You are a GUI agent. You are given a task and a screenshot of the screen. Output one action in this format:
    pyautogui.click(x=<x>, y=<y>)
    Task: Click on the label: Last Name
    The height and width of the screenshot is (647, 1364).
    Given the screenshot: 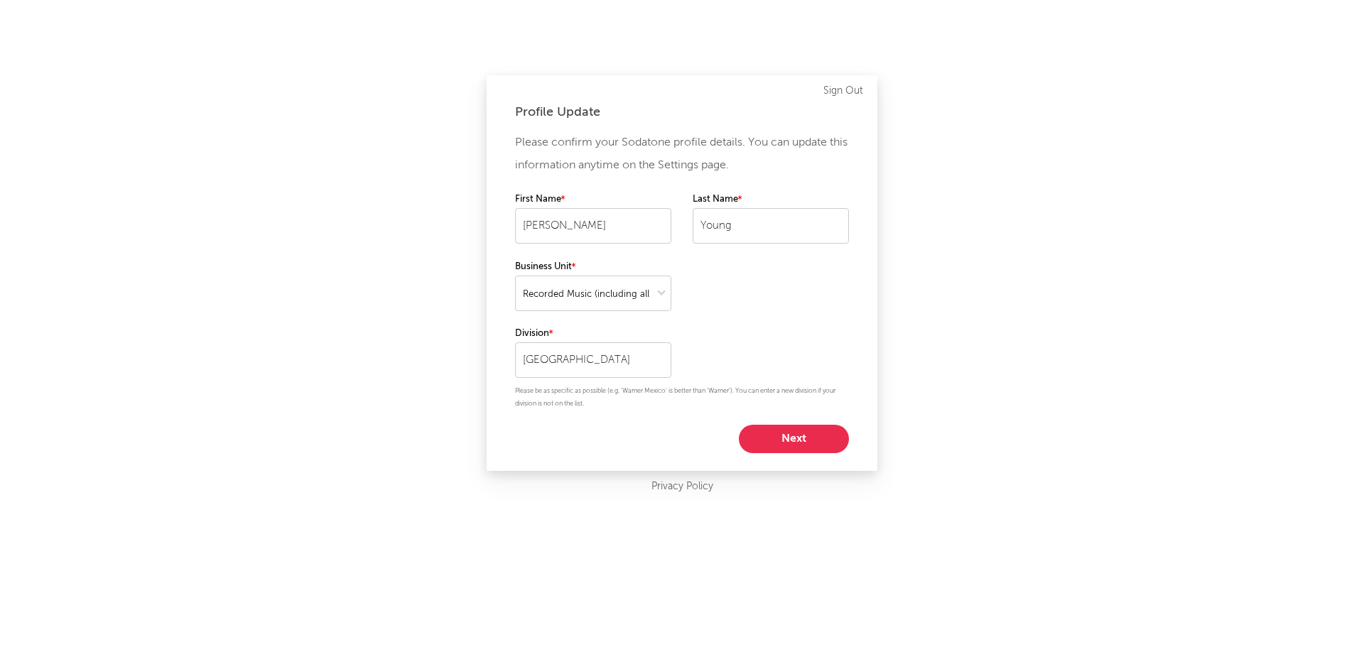 What is the action you would take?
    pyautogui.click(x=771, y=200)
    